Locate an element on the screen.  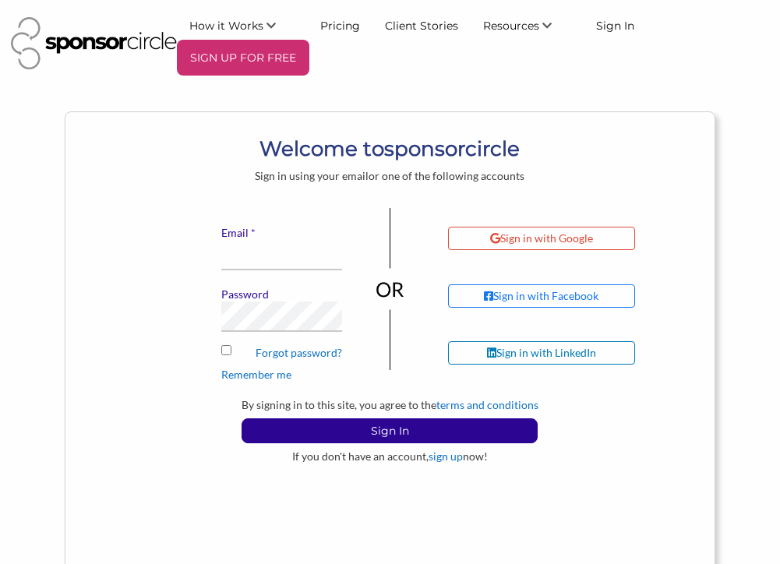
label: Password is located at coordinates (281, 295).